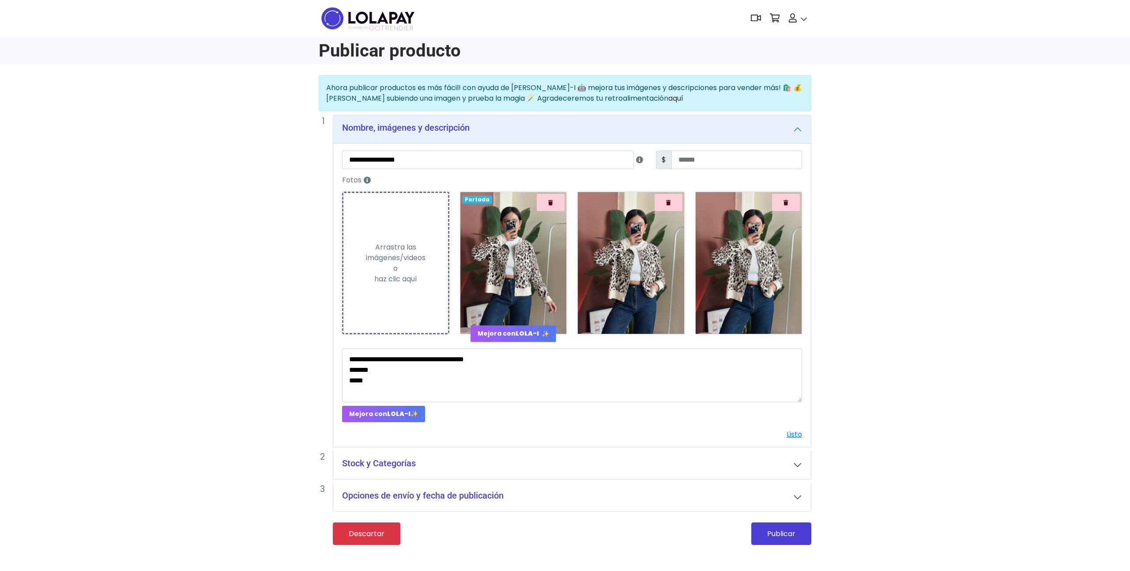 This screenshot has height=571, width=1130. What do you see at coordinates (781, 533) in the screenshot?
I see `button: Publicar` at bounding box center [781, 533].